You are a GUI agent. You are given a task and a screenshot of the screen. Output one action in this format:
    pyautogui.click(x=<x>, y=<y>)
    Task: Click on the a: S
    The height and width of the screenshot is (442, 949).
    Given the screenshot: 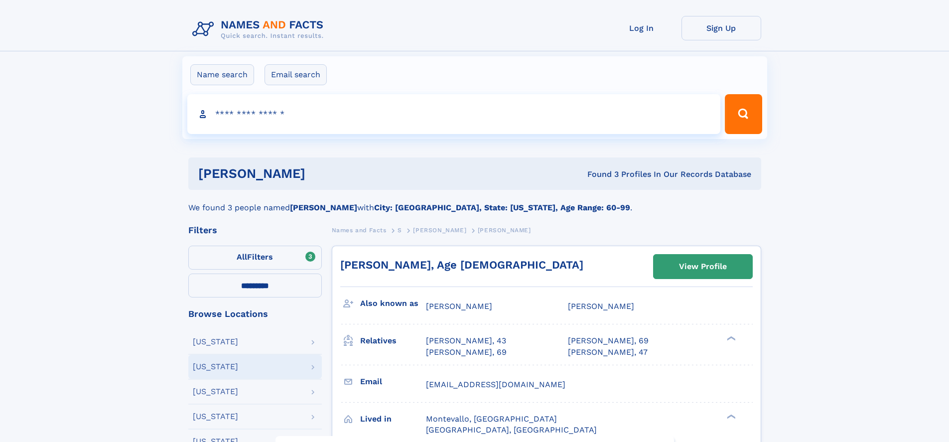 What is the action you would take?
    pyautogui.click(x=400, y=230)
    